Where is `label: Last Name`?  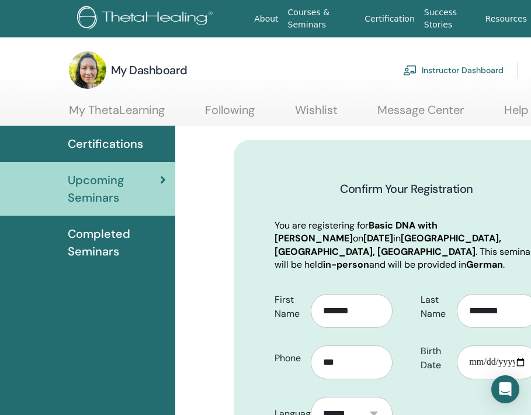 label: Last Name is located at coordinates (434, 307).